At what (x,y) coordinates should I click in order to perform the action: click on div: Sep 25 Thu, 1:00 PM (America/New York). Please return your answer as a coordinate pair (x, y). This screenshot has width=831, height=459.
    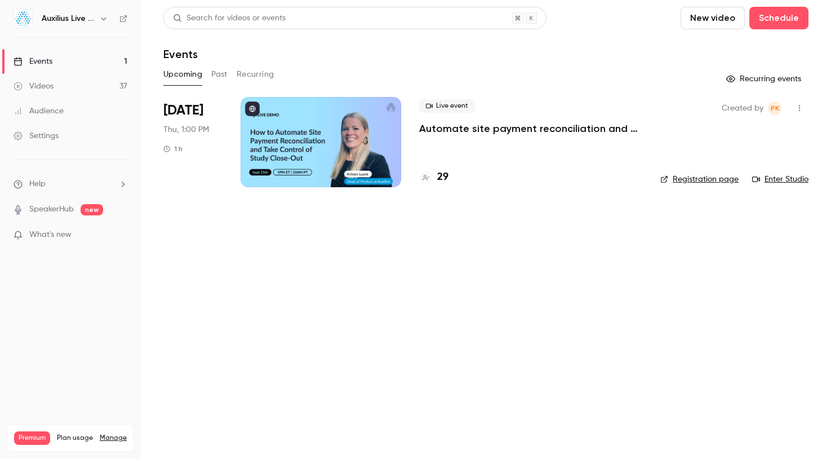
    Looking at the image, I should click on (193, 142).